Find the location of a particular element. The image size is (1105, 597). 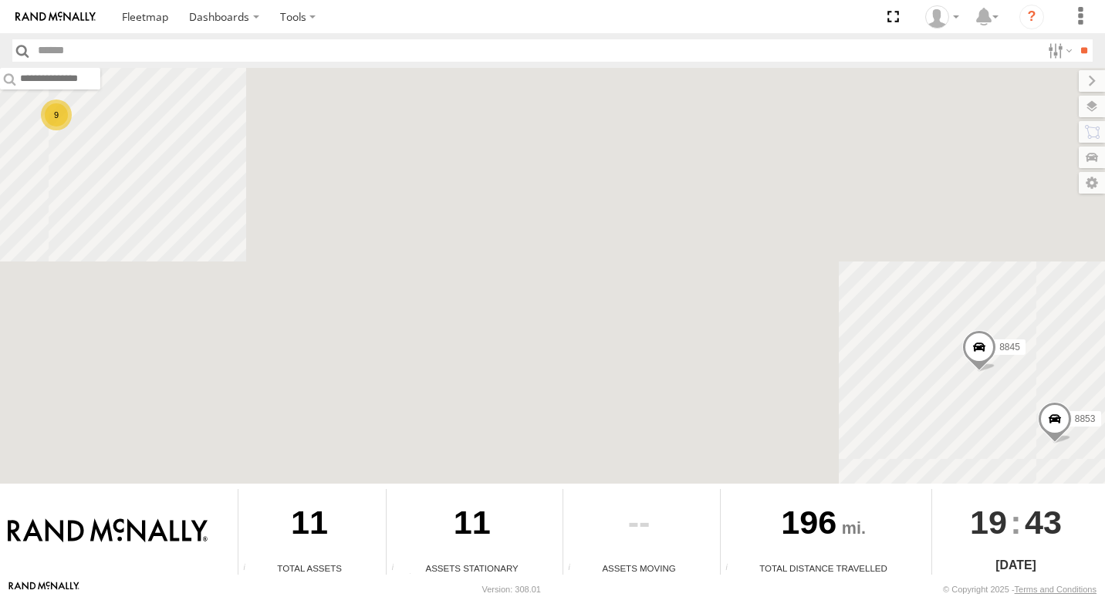

div: Assets Stationary is located at coordinates (471, 568).